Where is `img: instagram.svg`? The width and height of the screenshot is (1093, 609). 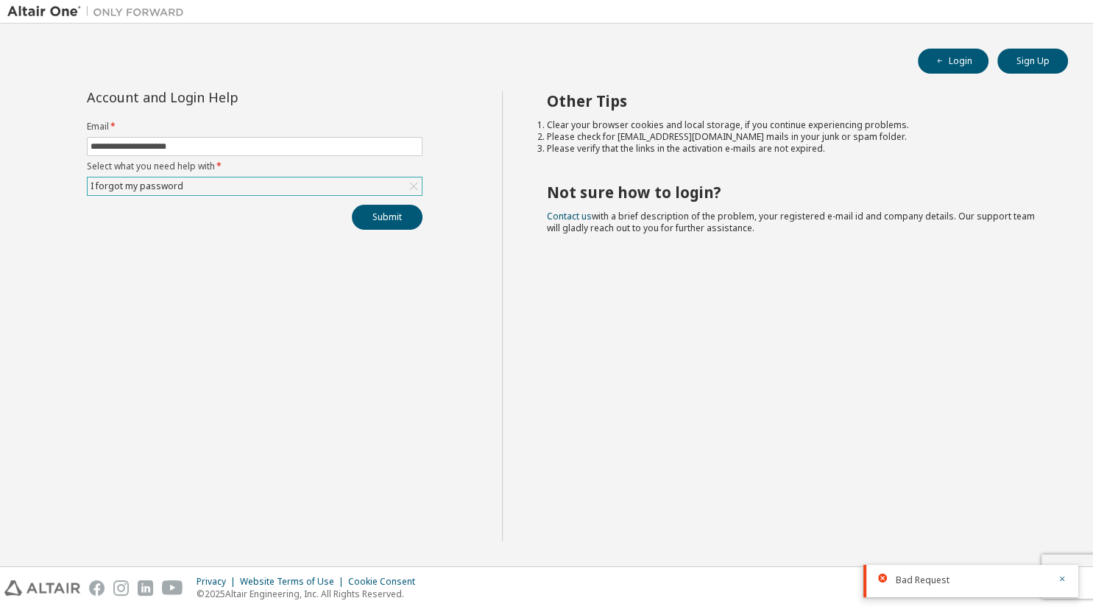 img: instagram.svg is located at coordinates (121, 587).